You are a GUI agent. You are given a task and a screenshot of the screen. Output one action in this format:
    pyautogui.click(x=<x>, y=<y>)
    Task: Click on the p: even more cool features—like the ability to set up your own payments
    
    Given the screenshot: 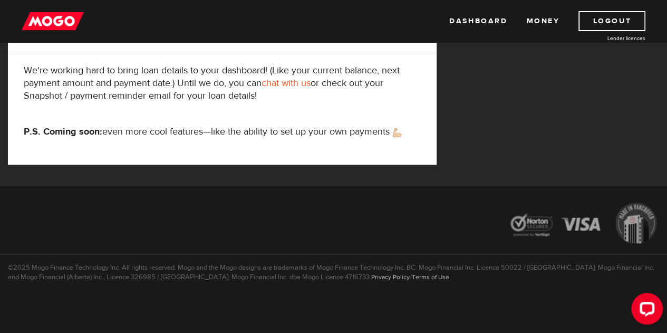 What is the action you would take?
    pyautogui.click(x=222, y=132)
    